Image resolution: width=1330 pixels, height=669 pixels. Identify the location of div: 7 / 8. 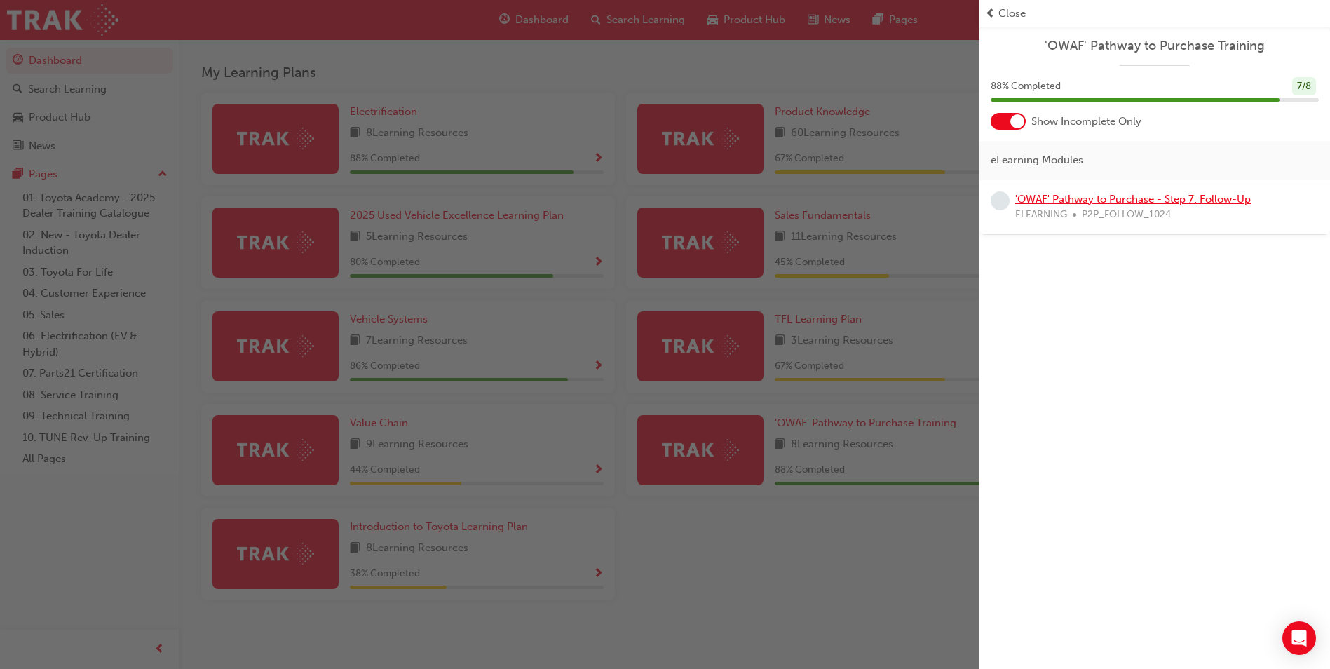
(1304, 86).